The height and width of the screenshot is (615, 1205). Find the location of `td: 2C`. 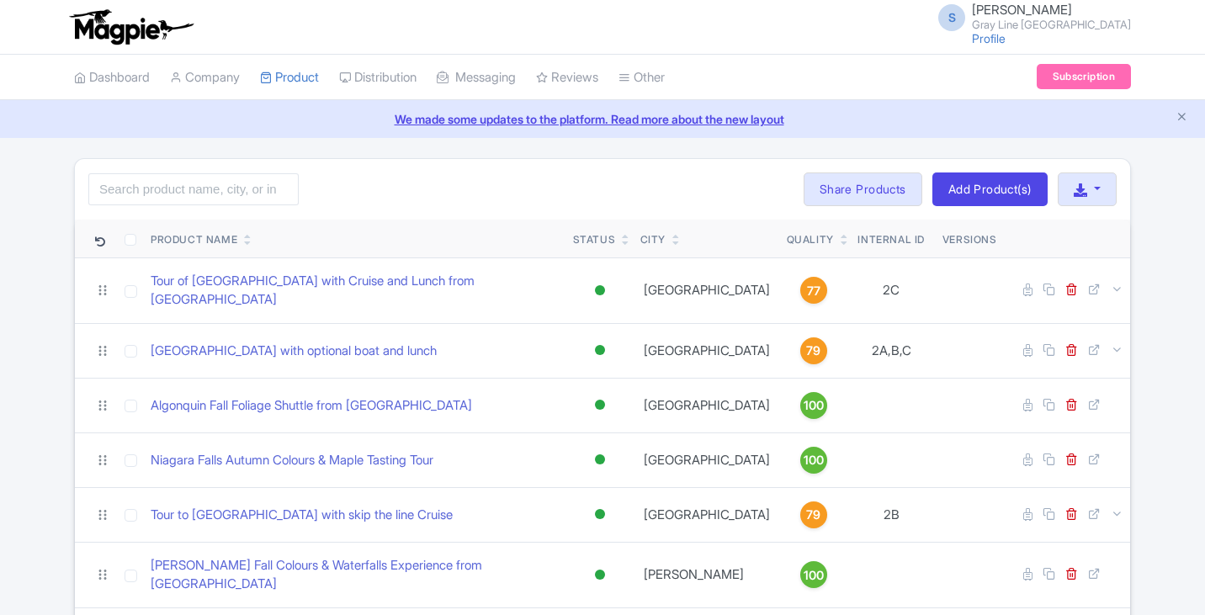

td: 2C is located at coordinates (891, 290).